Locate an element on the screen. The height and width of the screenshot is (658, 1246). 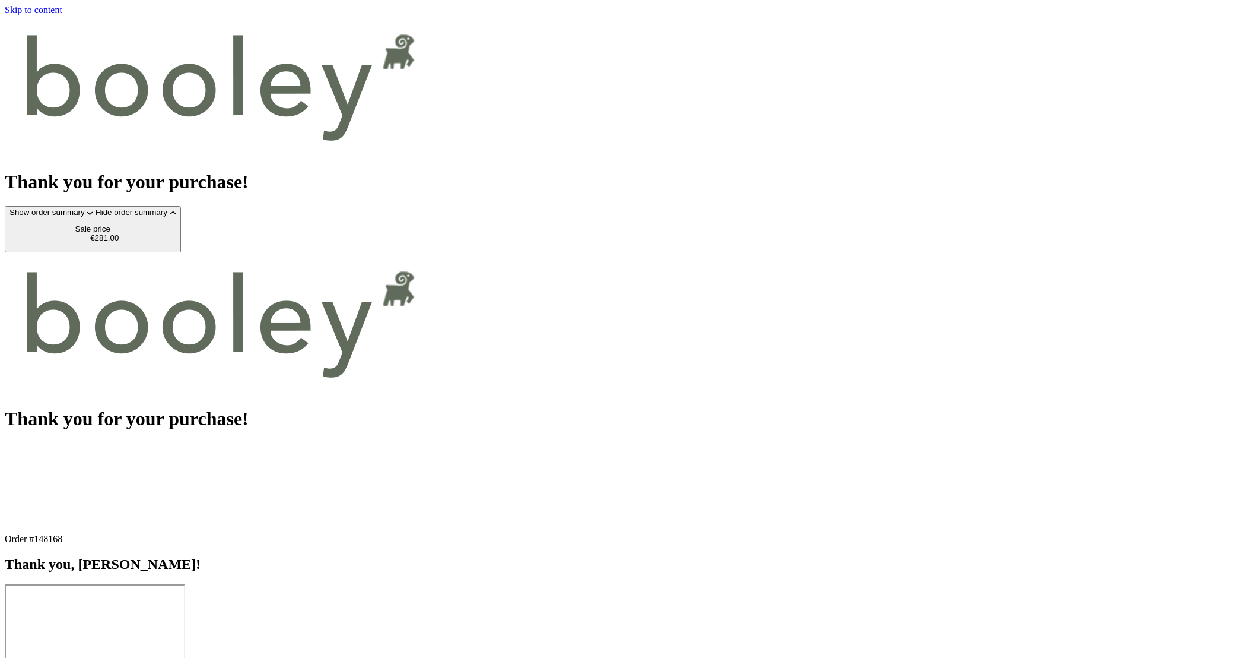
span: Hide order summary is located at coordinates (131, 212).